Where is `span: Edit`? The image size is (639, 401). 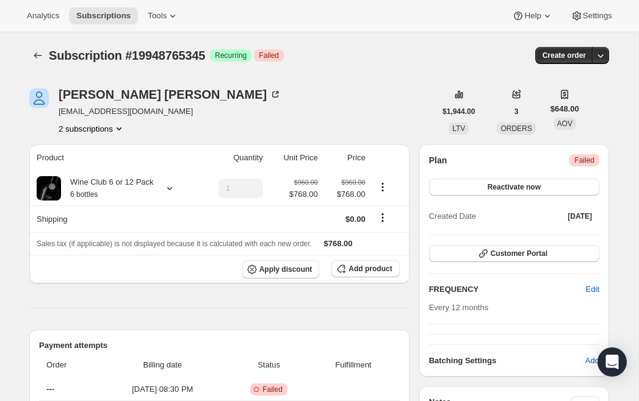 span: Edit is located at coordinates (592, 290).